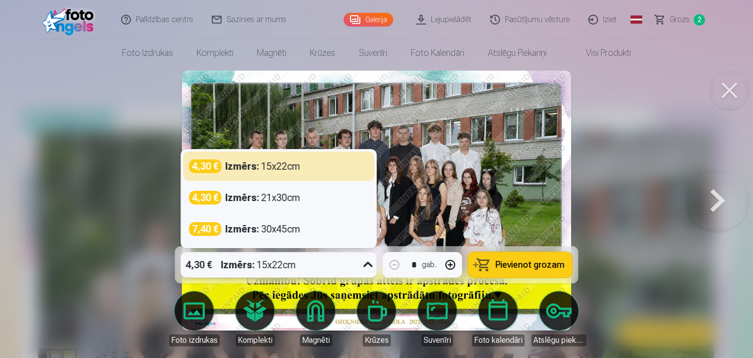 The image size is (753, 358). What do you see at coordinates (316, 340) in the screenshot?
I see `div: Magnēti` at bounding box center [316, 340].